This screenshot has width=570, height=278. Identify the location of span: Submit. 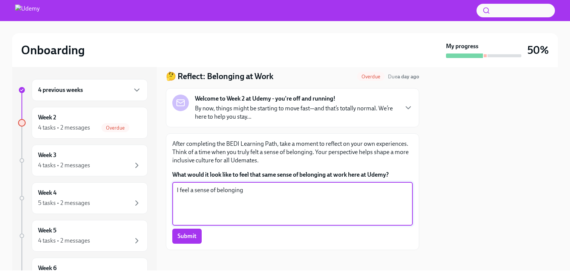
(187, 236).